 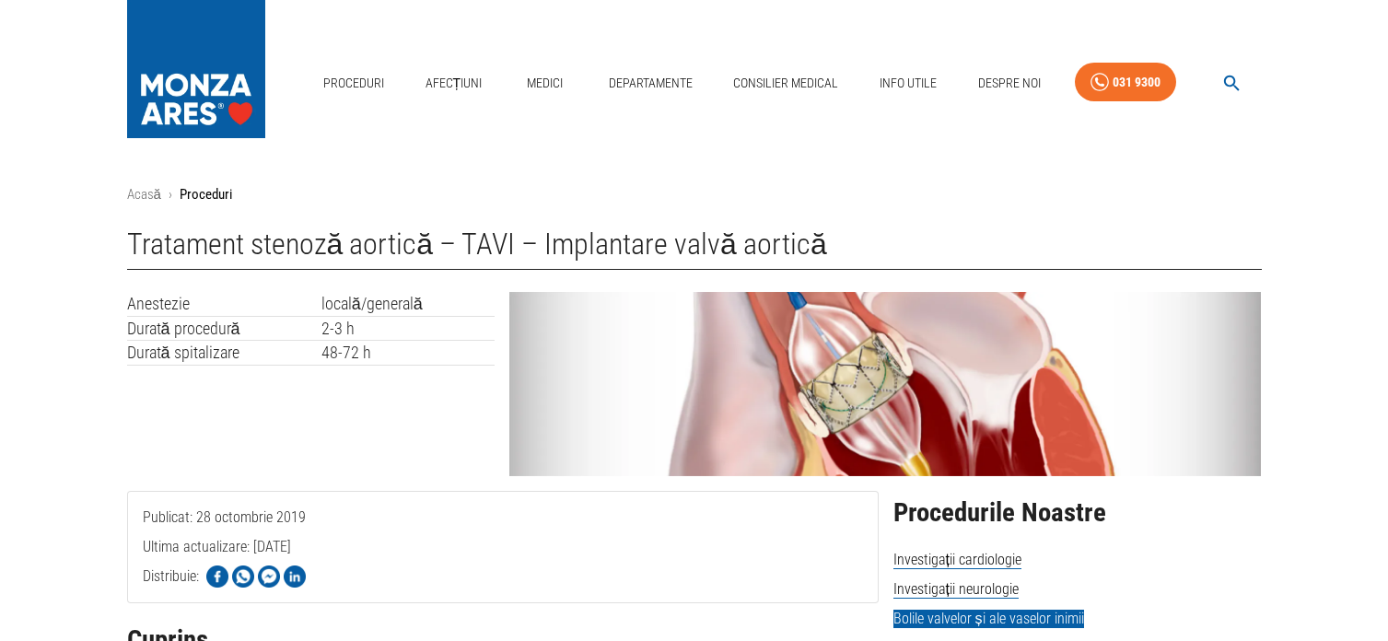 I want to click on h1: Tratament stenoză aortică – TAVI – Implantare valvă aortică, so click(x=694, y=249).